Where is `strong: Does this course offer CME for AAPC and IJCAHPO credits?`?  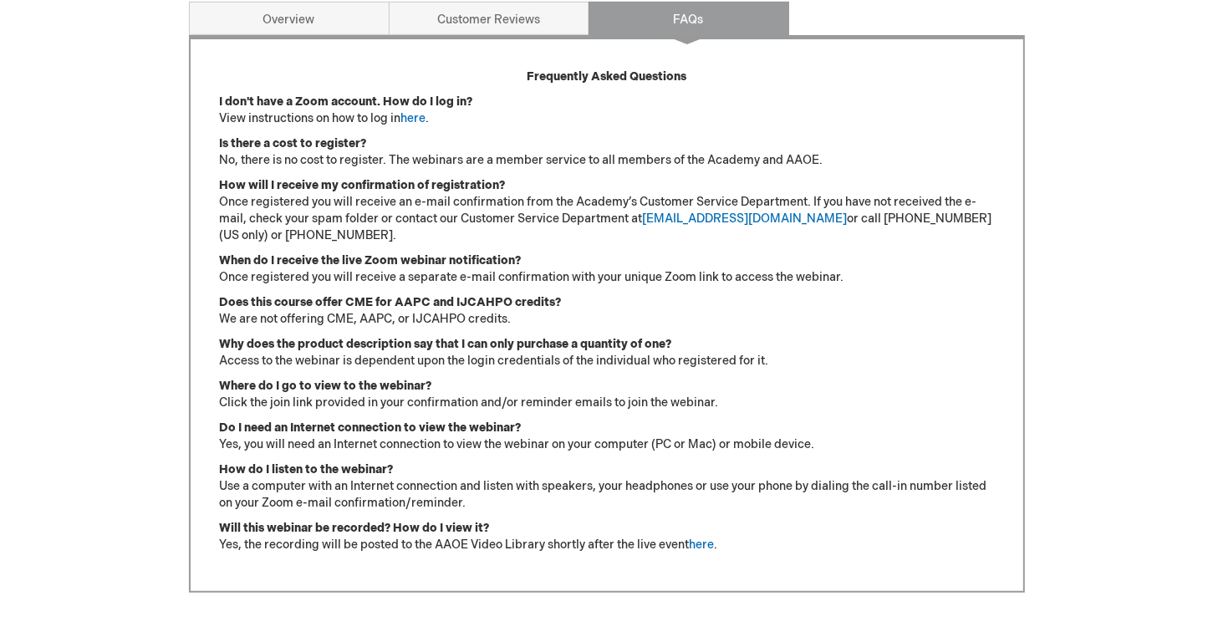 strong: Does this course offer CME for AAPC and IJCAHPO credits? is located at coordinates (390, 302).